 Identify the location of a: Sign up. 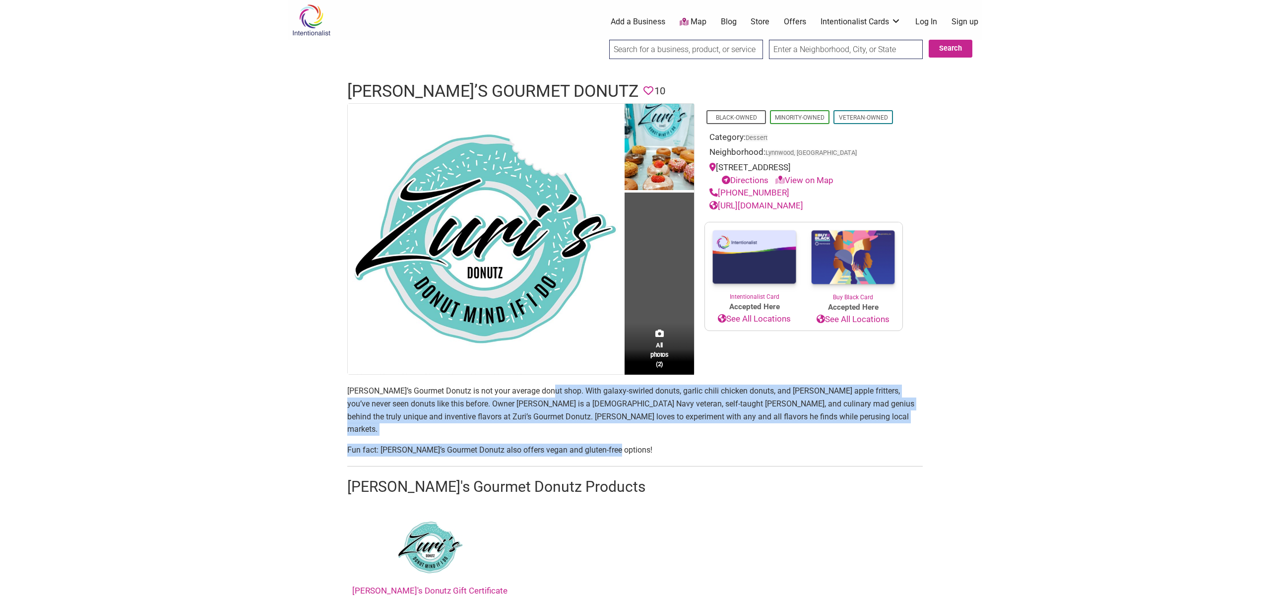
(965, 22).